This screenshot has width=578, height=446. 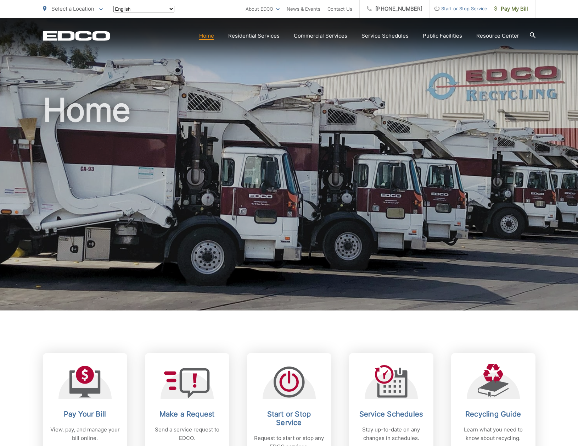 What do you see at coordinates (187, 434) in the screenshot?
I see `p: Send a service request to EDCO.` at bounding box center [187, 434].